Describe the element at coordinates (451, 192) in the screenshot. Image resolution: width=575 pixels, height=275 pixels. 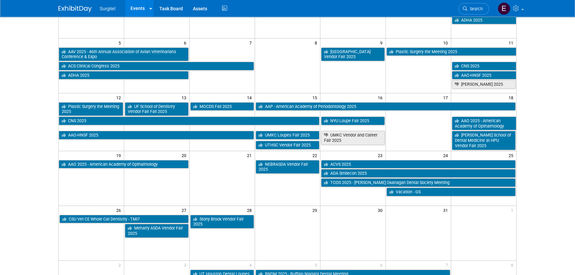
I see `a: Vacation - GS` at that location.